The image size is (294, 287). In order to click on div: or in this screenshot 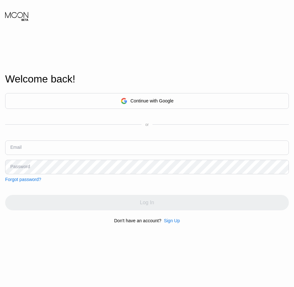, I will do `click(147, 125)`.